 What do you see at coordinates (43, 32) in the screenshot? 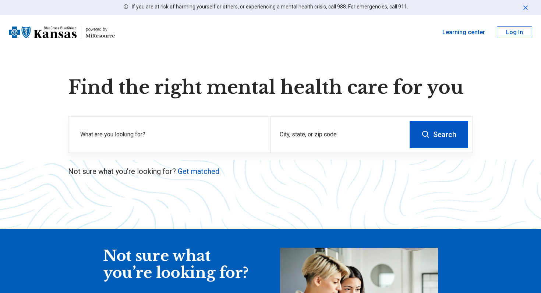
I see `img: Blue Cross Blue Shield Kansas` at bounding box center [43, 32].